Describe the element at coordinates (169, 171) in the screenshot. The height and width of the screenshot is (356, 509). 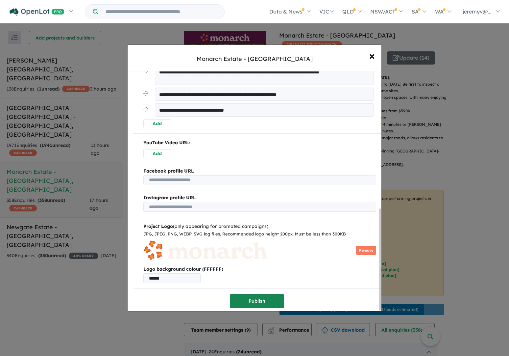
I see `b: Facebook profile URL` at that location.